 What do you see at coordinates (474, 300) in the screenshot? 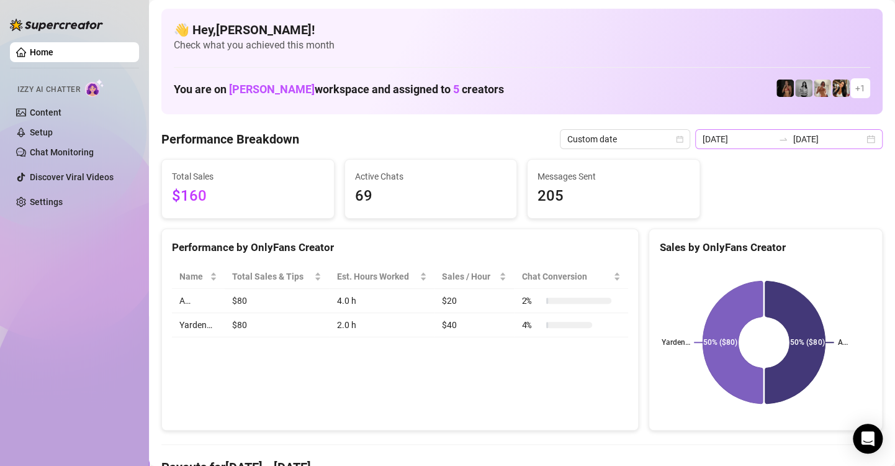
I see `td: $20` at bounding box center [474, 300].